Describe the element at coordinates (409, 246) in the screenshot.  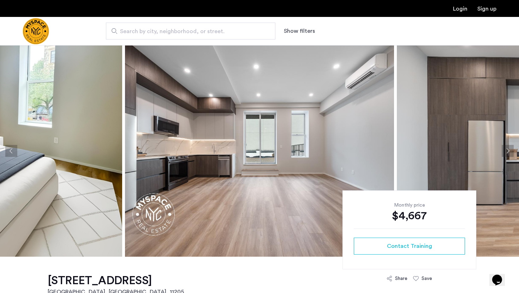
I see `span: Contact Training` at that location.